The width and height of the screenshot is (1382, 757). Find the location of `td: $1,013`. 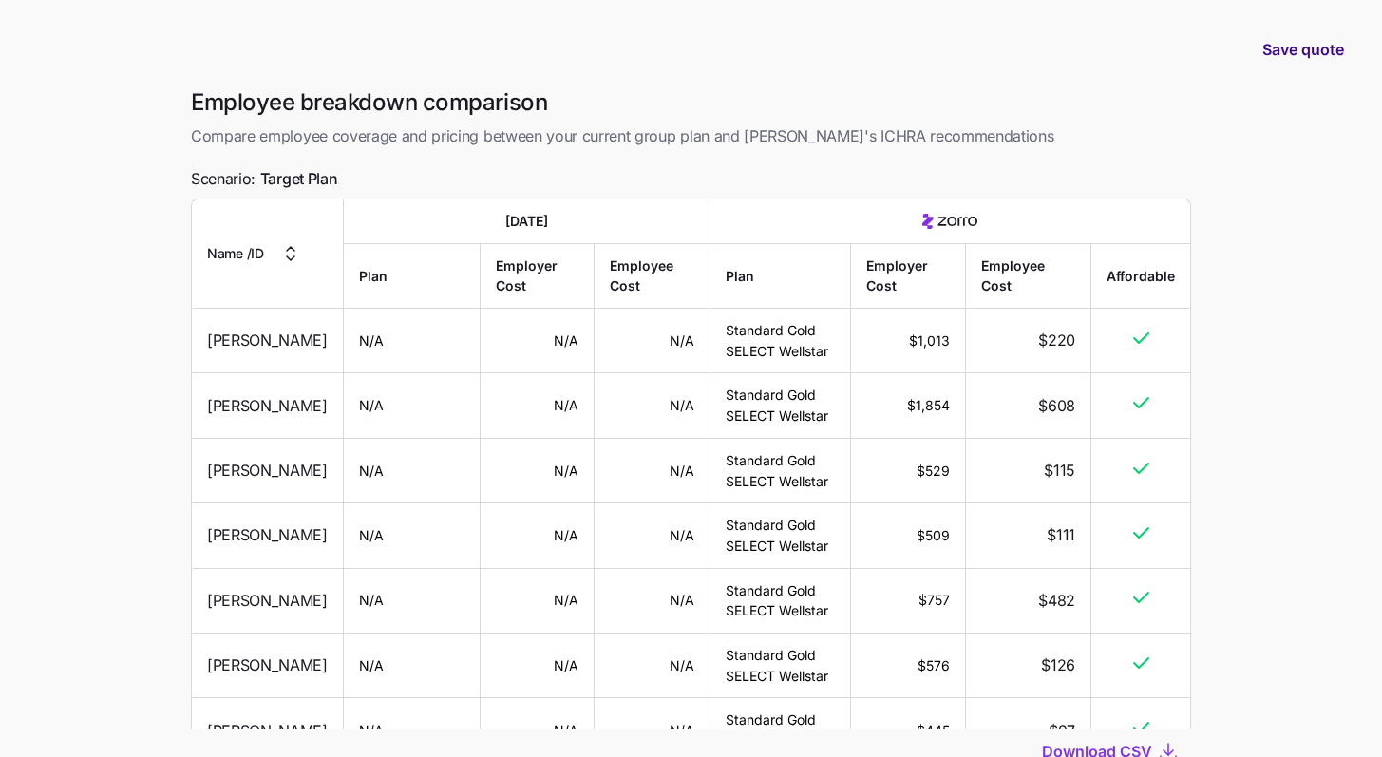

td: $1,013 is located at coordinates (908, 341).